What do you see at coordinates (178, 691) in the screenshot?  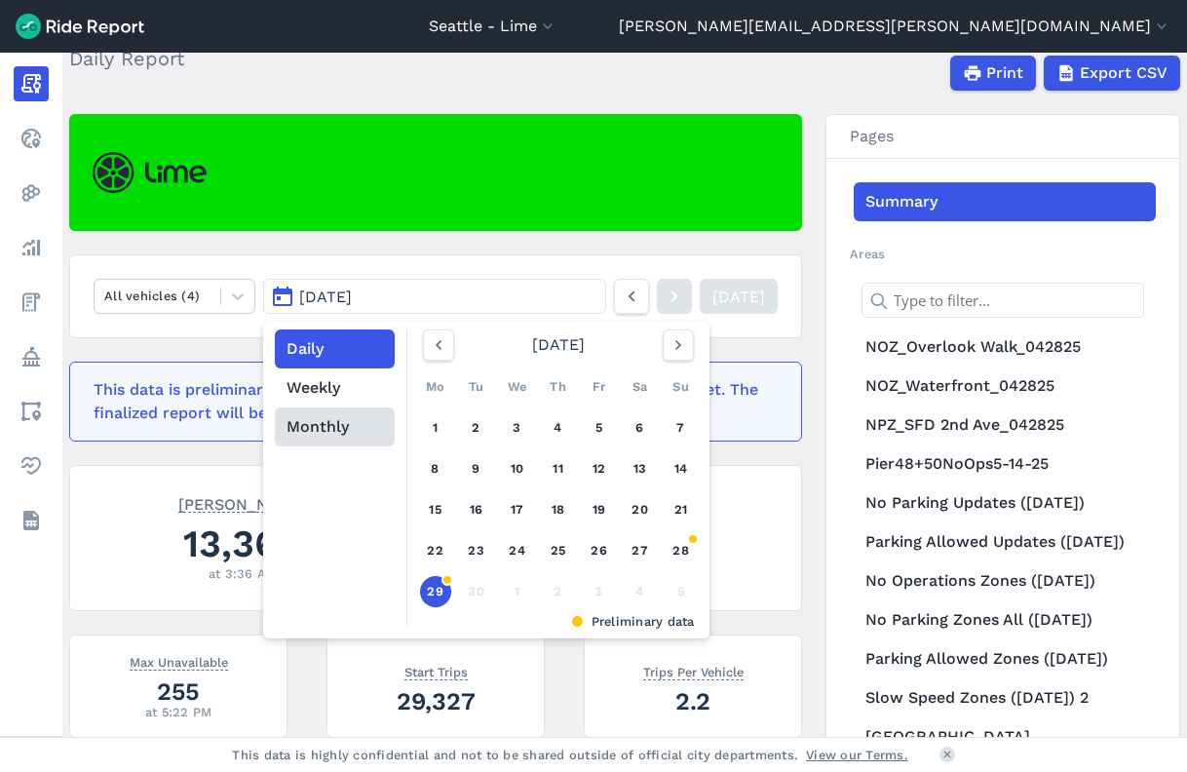 I see `div: 255` at bounding box center [178, 691].